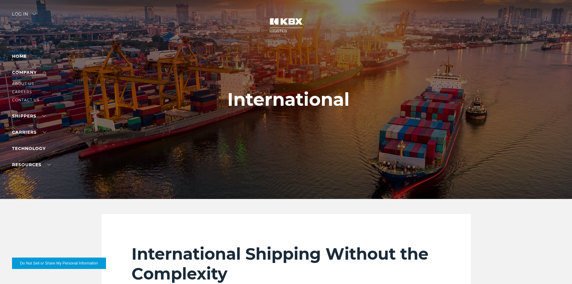 Image resolution: width=572 pixels, height=284 pixels. I want to click on h2: International Shipping Without the Complexity, so click(286, 264).